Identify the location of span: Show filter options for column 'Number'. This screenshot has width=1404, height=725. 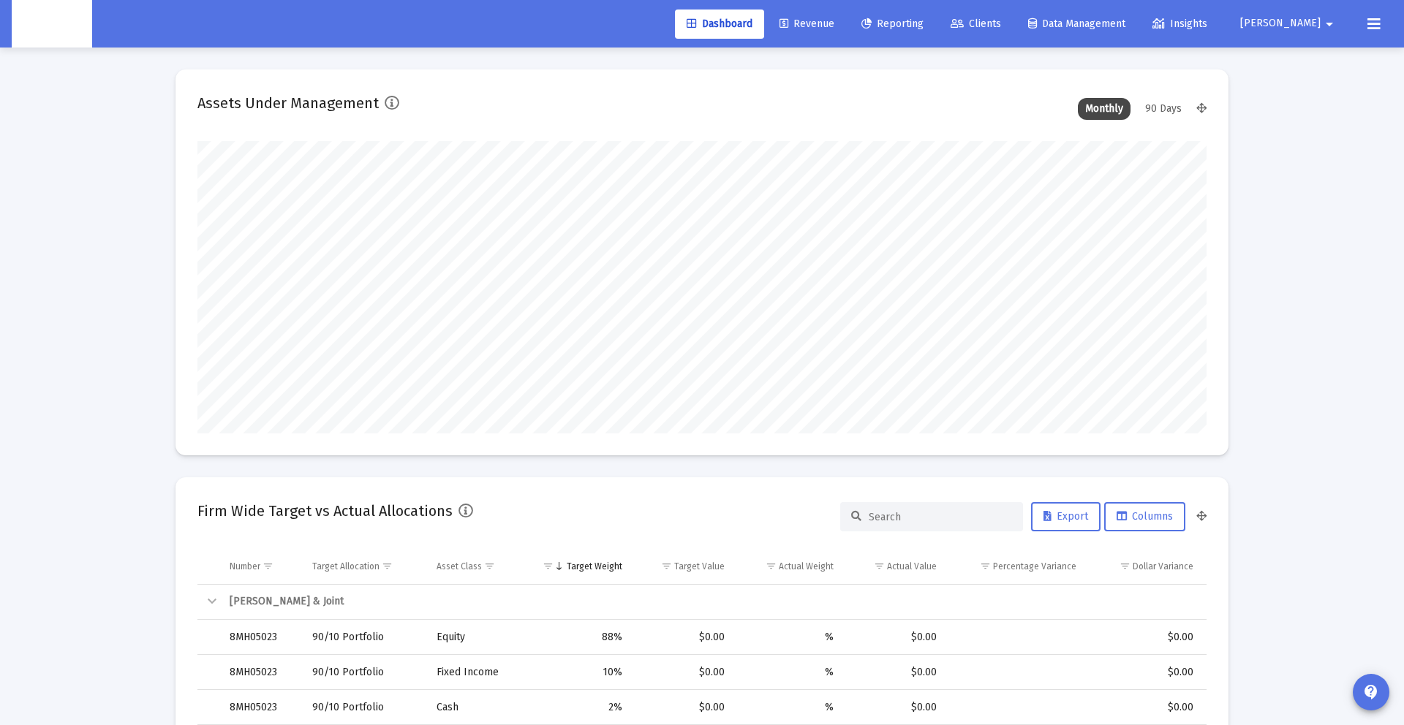
(268, 566).